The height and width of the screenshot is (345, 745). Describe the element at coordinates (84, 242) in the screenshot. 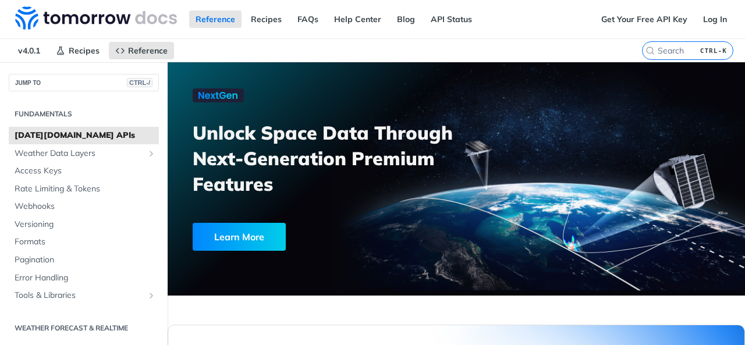

I see `a: Formats` at that location.